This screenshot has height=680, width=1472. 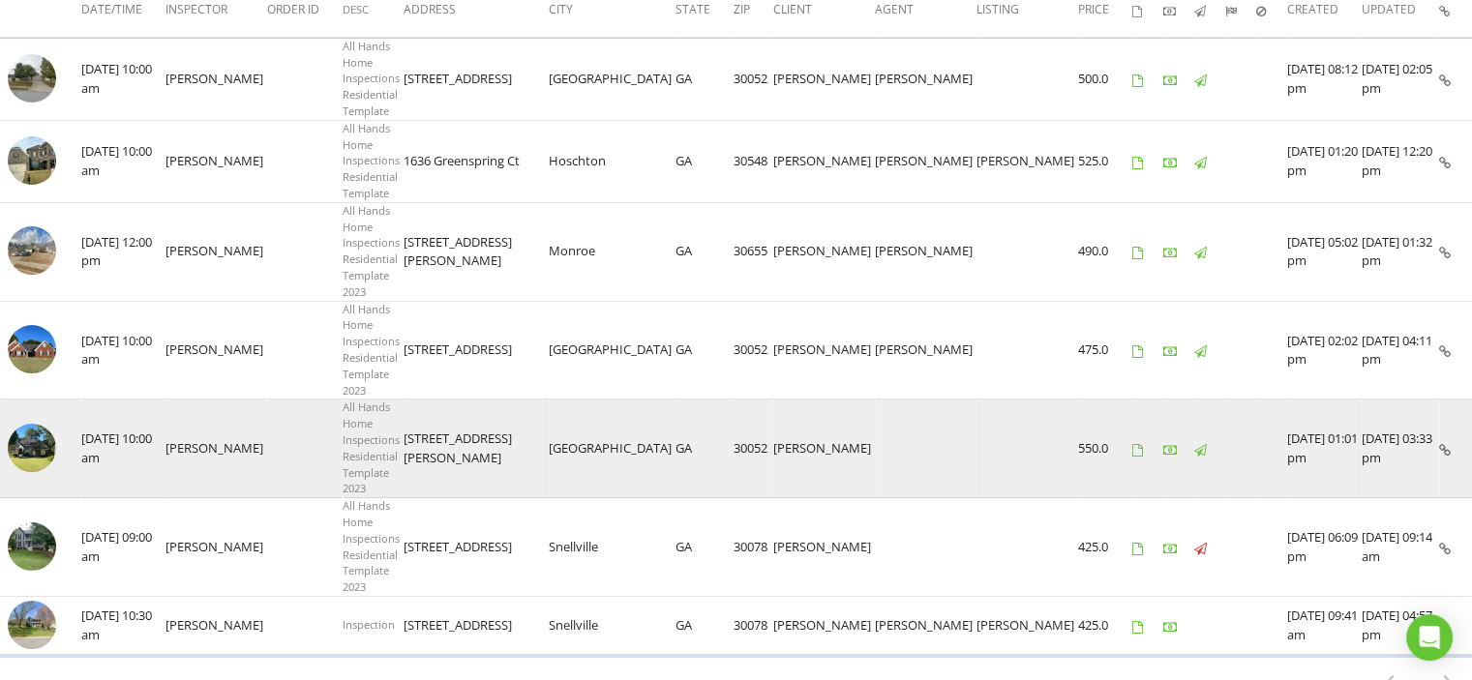 What do you see at coordinates (612, 161) in the screenshot?
I see `td: Hoschton` at bounding box center [612, 161].